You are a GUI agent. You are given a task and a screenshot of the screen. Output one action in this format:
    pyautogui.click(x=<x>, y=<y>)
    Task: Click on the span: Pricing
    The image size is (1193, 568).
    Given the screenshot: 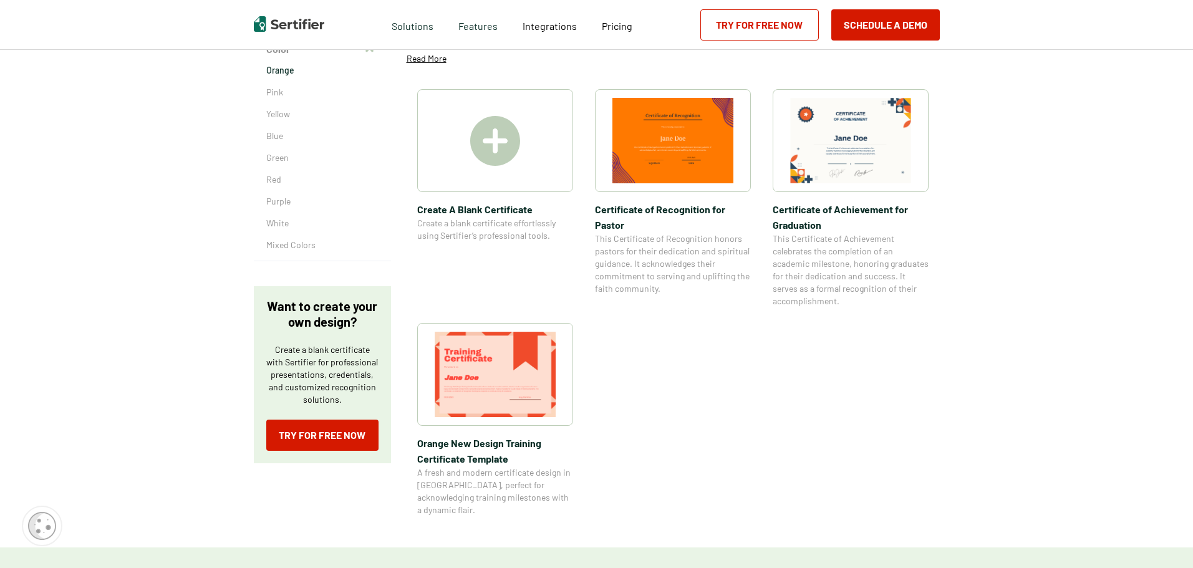 What is the action you would take?
    pyautogui.click(x=617, y=26)
    